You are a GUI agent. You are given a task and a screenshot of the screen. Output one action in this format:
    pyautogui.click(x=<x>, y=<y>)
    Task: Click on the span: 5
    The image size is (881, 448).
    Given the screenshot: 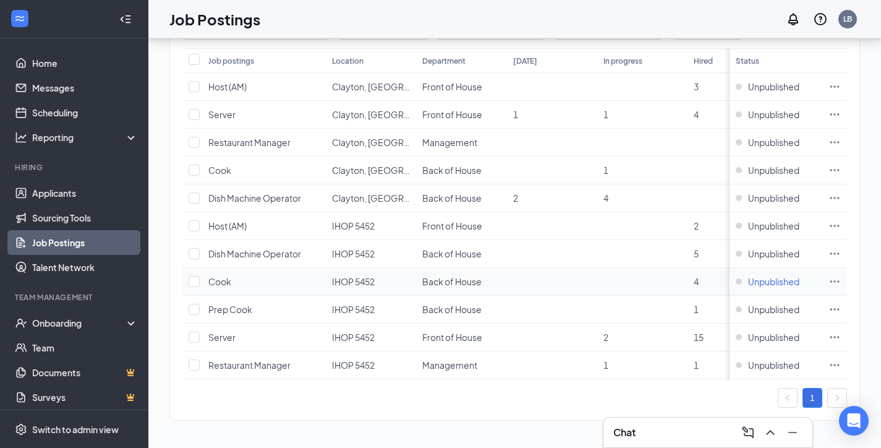 What is the action you would take?
    pyautogui.click(x=696, y=254)
    